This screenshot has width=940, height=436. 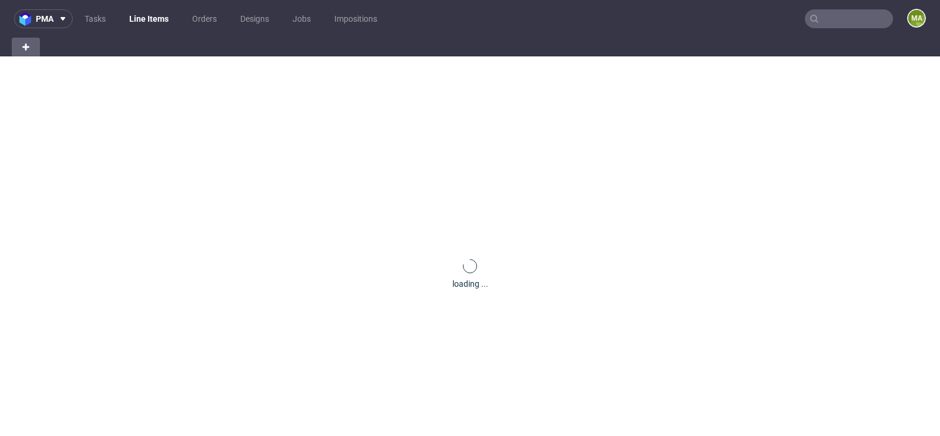 I want to click on div: loading ..., so click(x=470, y=284).